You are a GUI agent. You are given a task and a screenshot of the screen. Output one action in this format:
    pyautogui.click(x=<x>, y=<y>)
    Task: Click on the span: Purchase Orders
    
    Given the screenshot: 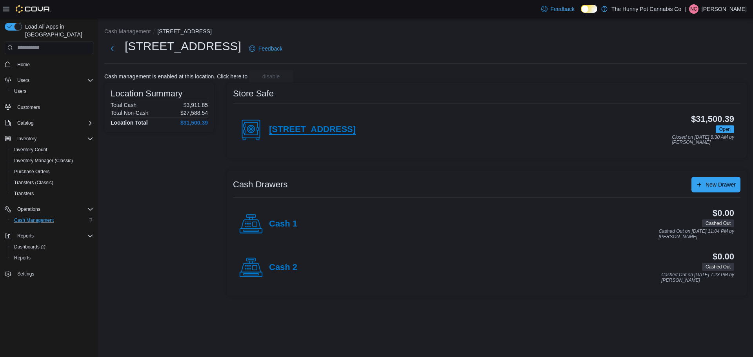 What is the action you would take?
    pyautogui.click(x=52, y=172)
    